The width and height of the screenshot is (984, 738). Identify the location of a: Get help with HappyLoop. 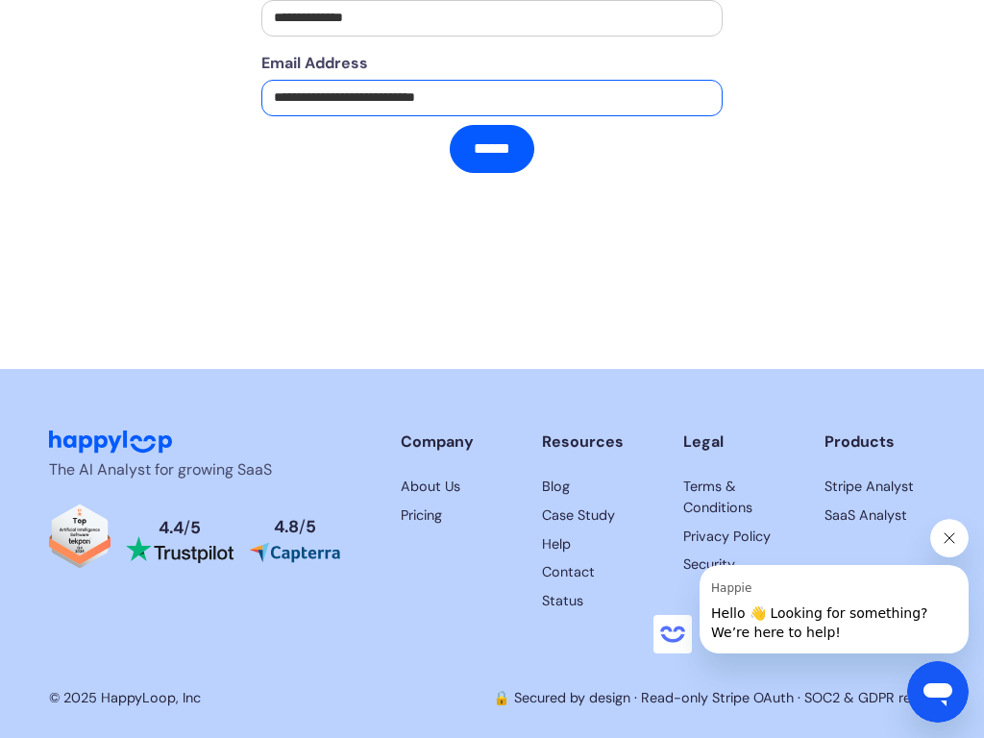
(597, 545).